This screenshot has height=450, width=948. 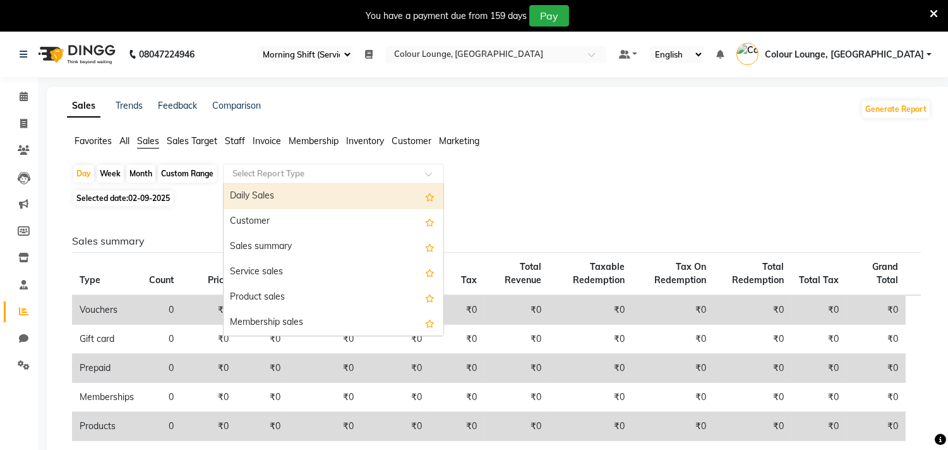 I want to click on div: Sales summary, so click(x=333, y=247).